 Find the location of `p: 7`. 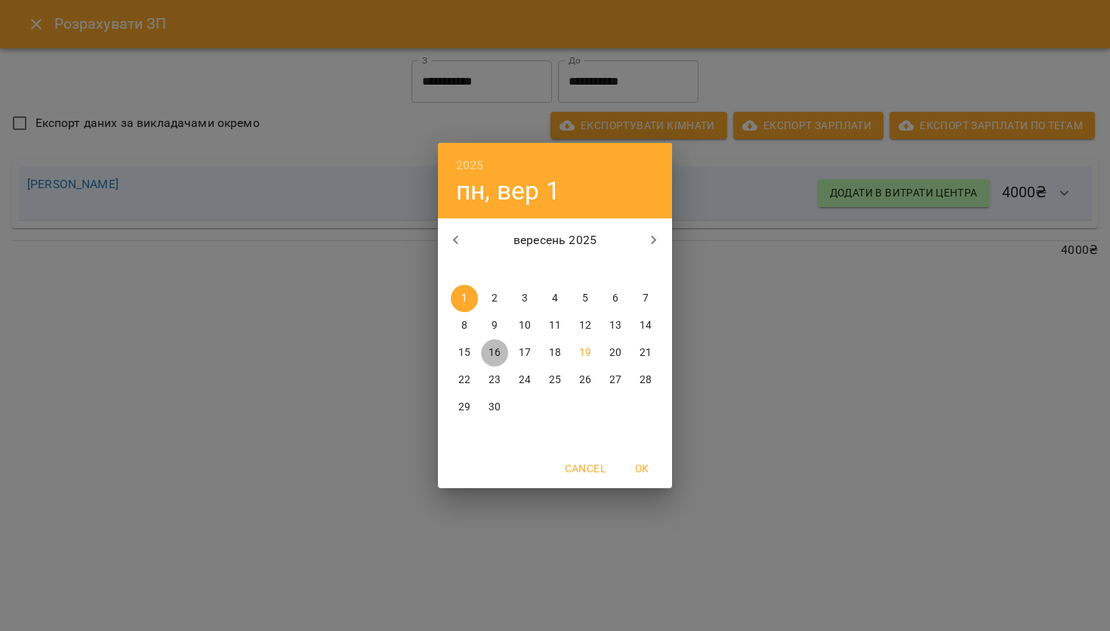

p: 7 is located at coordinates (646, 298).